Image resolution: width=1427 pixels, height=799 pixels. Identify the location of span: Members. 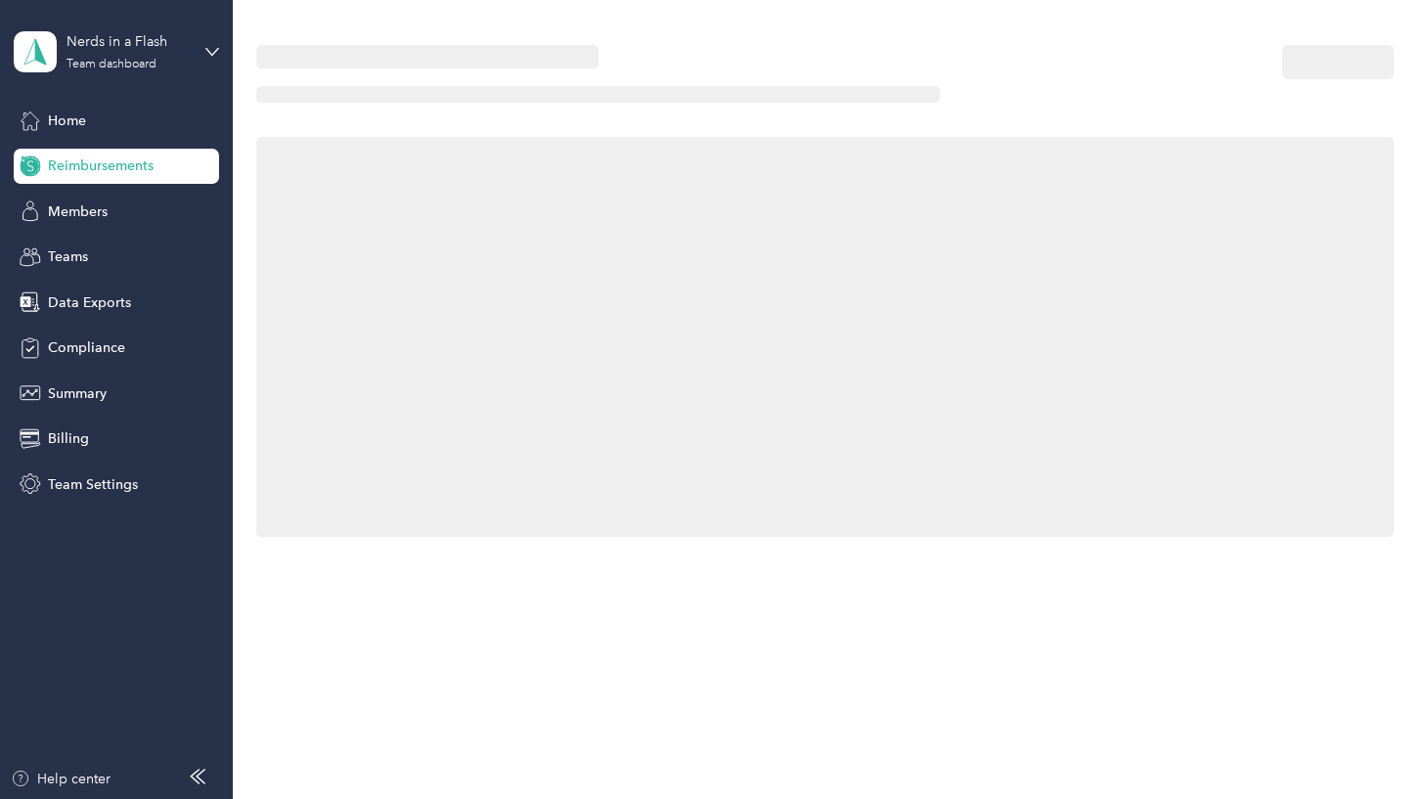
(77, 211).